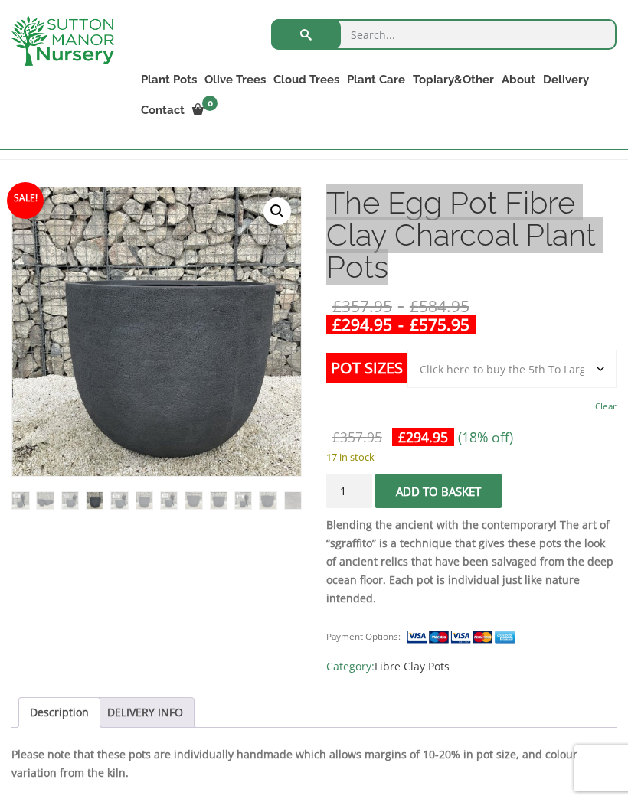 This screenshot has height=802, width=628. Describe the element at coordinates (21, 501) in the screenshot. I see `img: The Egg Pot Fibre Clay Charcoal Plant Pots` at that location.